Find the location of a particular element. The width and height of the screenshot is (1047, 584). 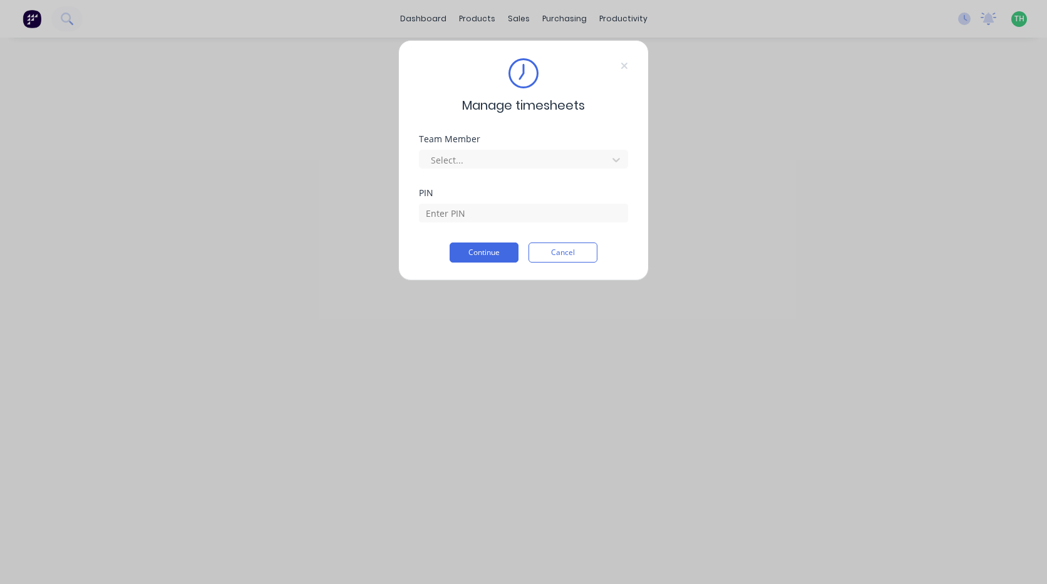

button: Continue is located at coordinates (484, 252).